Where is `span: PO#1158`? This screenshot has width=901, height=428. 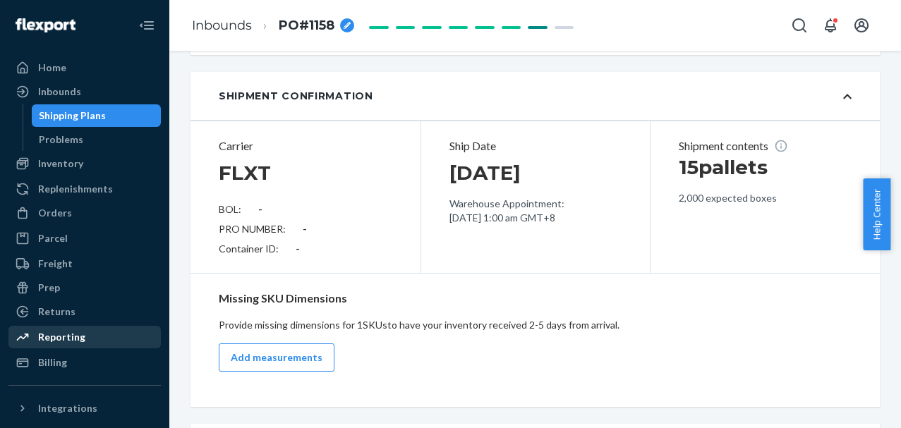 span: PO#1158 is located at coordinates (306, 26).